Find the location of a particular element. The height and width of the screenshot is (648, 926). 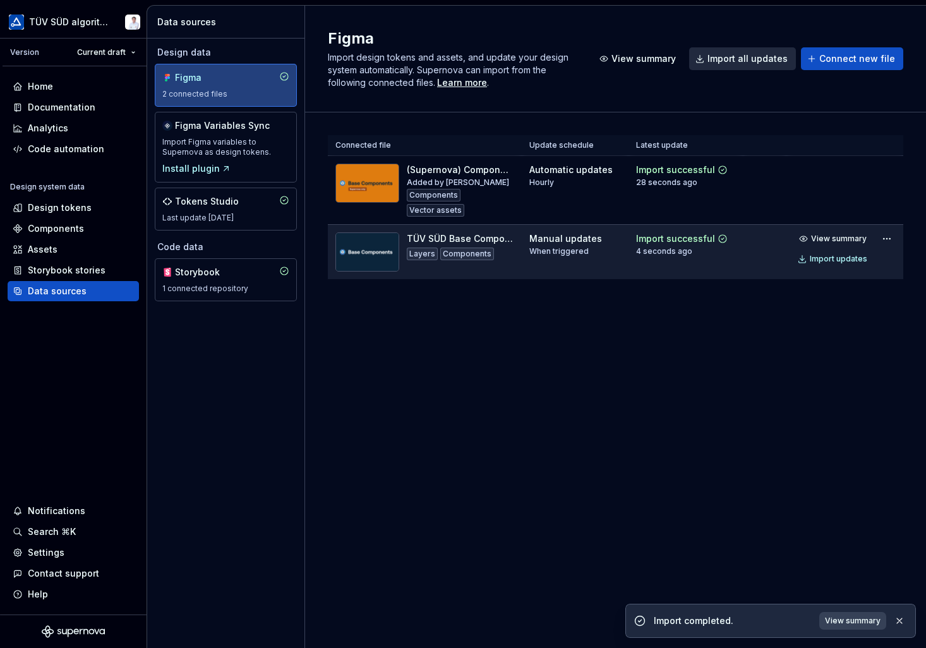

div: Import updates is located at coordinates (838, 259).